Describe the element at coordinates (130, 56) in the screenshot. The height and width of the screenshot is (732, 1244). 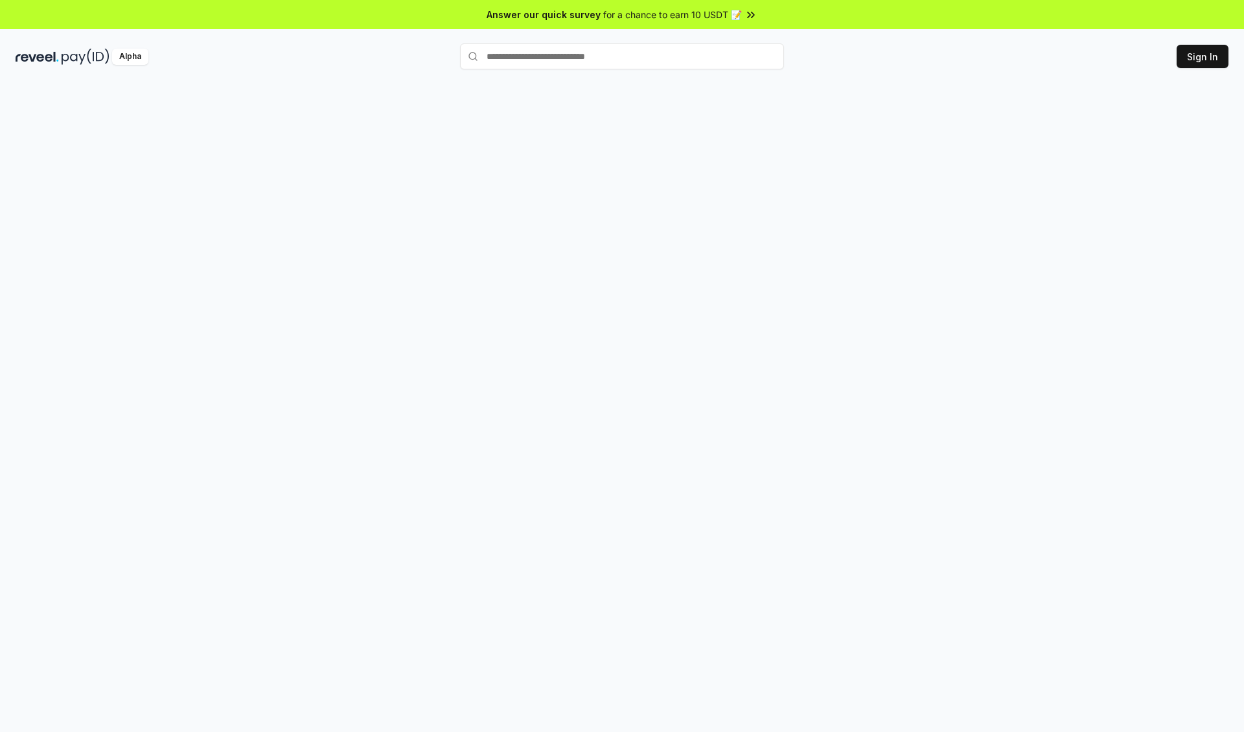
I see `div: Alpha` at that location.